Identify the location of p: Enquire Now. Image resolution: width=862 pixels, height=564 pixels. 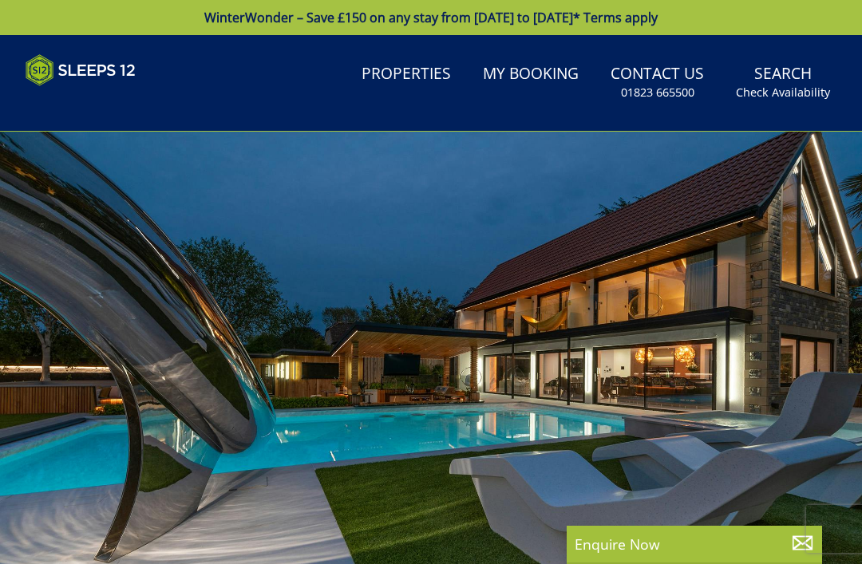
(694, 544).